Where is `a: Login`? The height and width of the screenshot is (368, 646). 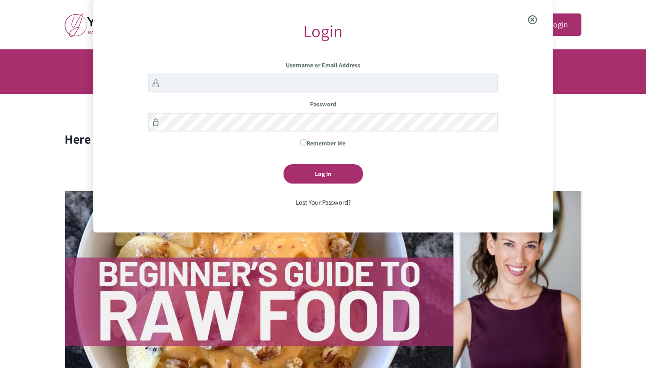
a: Login is located at coordinates (559, 25).